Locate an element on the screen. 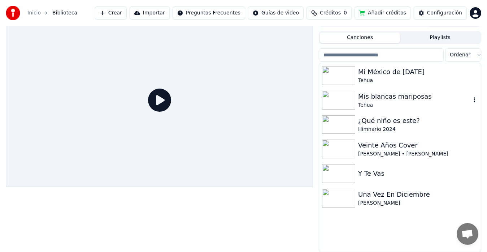 This screenshot has width=487, height=252. button: Importar is located at coordinates (150, 13).